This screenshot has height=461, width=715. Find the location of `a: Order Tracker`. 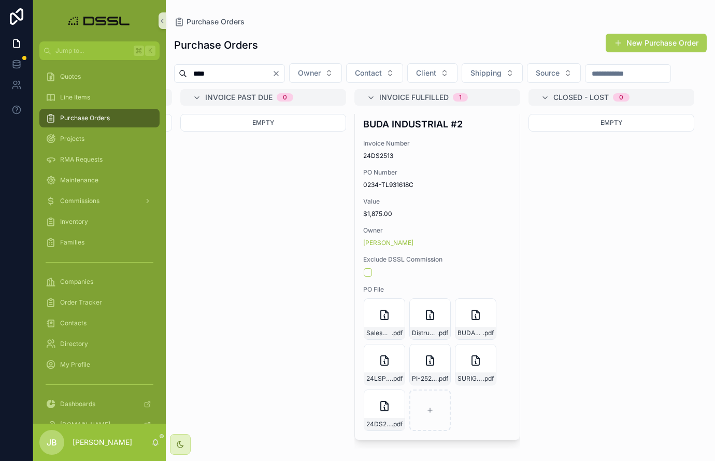

a: Order Tracker is located at coordinates (99, 302).